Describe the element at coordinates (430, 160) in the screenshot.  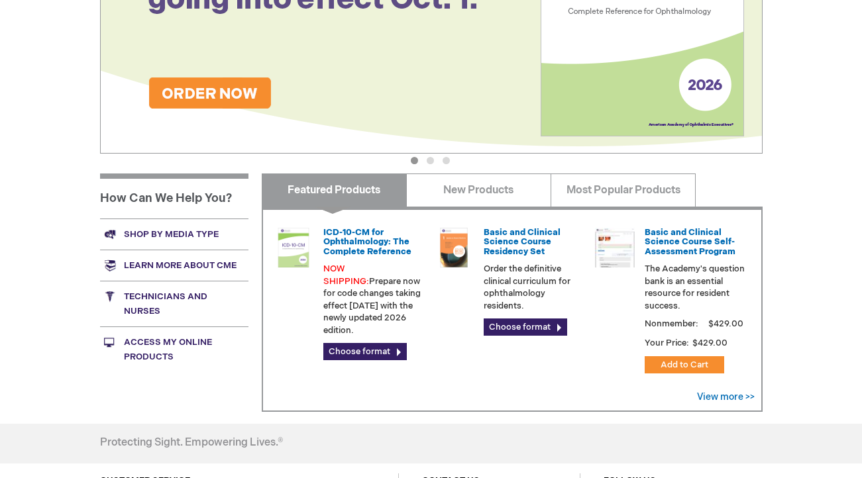
I see `button: 2 of 3` at that location.